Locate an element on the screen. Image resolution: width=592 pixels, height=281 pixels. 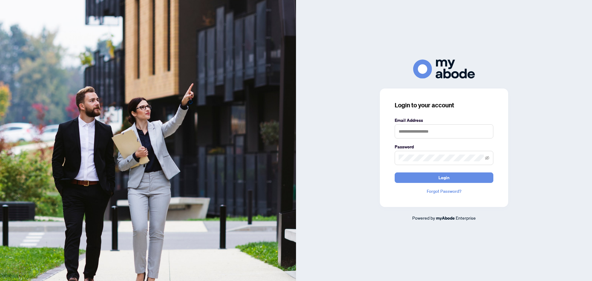
span: Login is located at coordinates (444, 178).